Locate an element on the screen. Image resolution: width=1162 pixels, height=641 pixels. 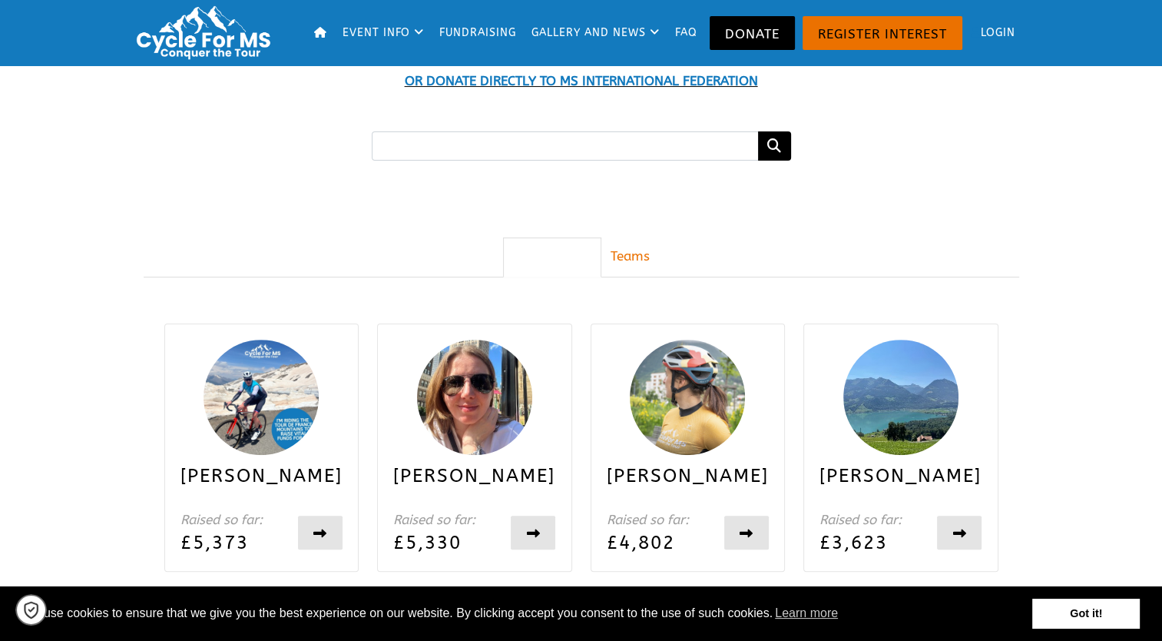
a: Register Interest is located at coordinates (883, 33).